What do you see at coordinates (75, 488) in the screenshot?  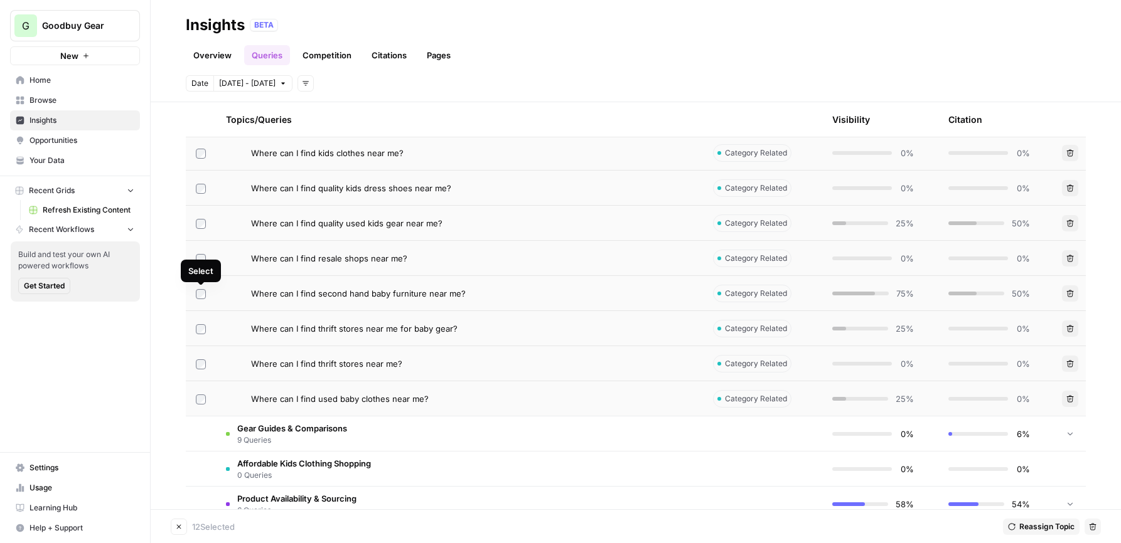 I see `a: Usage` at bounding box center [75, 488].